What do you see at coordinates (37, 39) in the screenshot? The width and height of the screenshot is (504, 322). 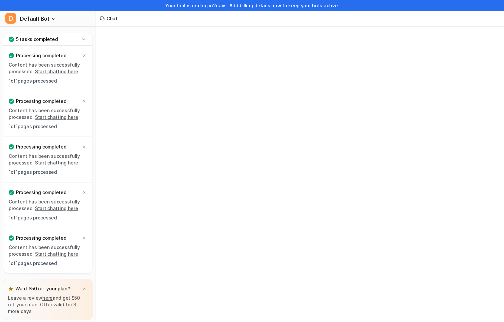 I see `p: 5 tasks completed` at bounding box center [37, 39].